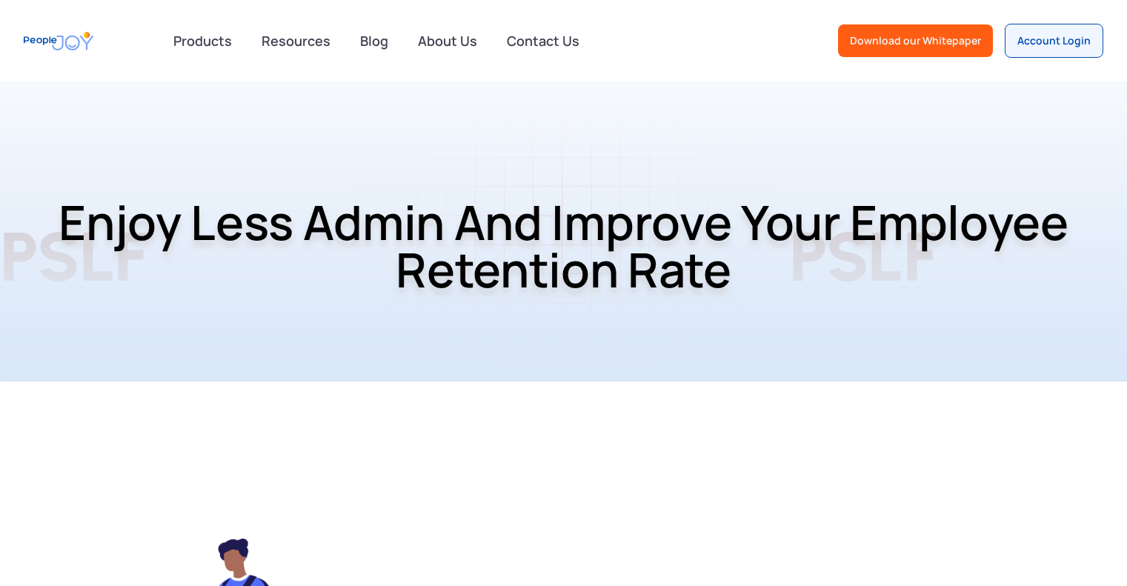 The width and height of the screenshot is (1127, 586). What do you see at coordinates (1054, 41) in the screenshot?
I see `a: Account Login` at bounding box center [1054, 41].